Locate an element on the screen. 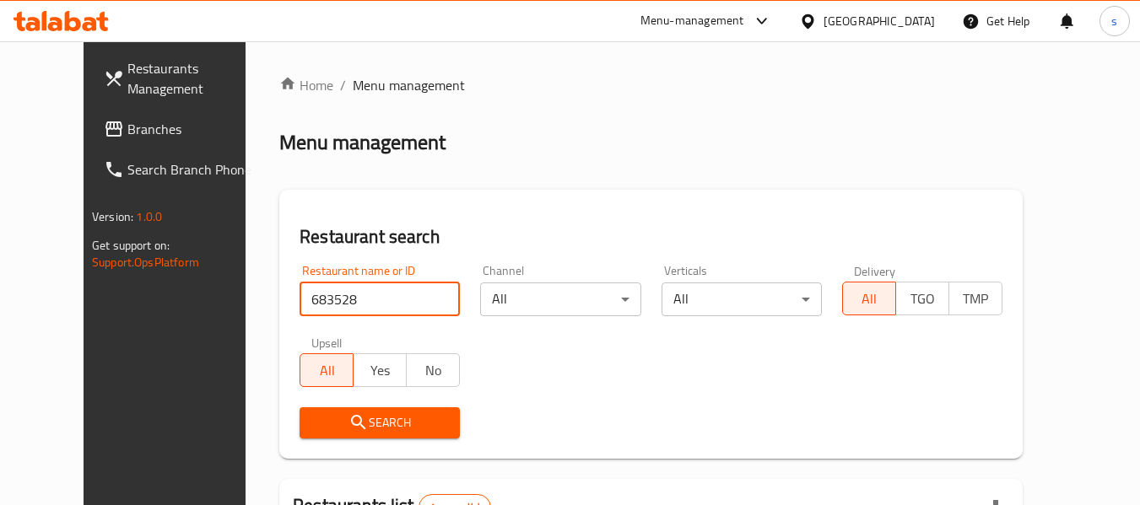 This screenshot has height=505, width=1140. span: Search Branch Phone is located at coordinates (194, 170).